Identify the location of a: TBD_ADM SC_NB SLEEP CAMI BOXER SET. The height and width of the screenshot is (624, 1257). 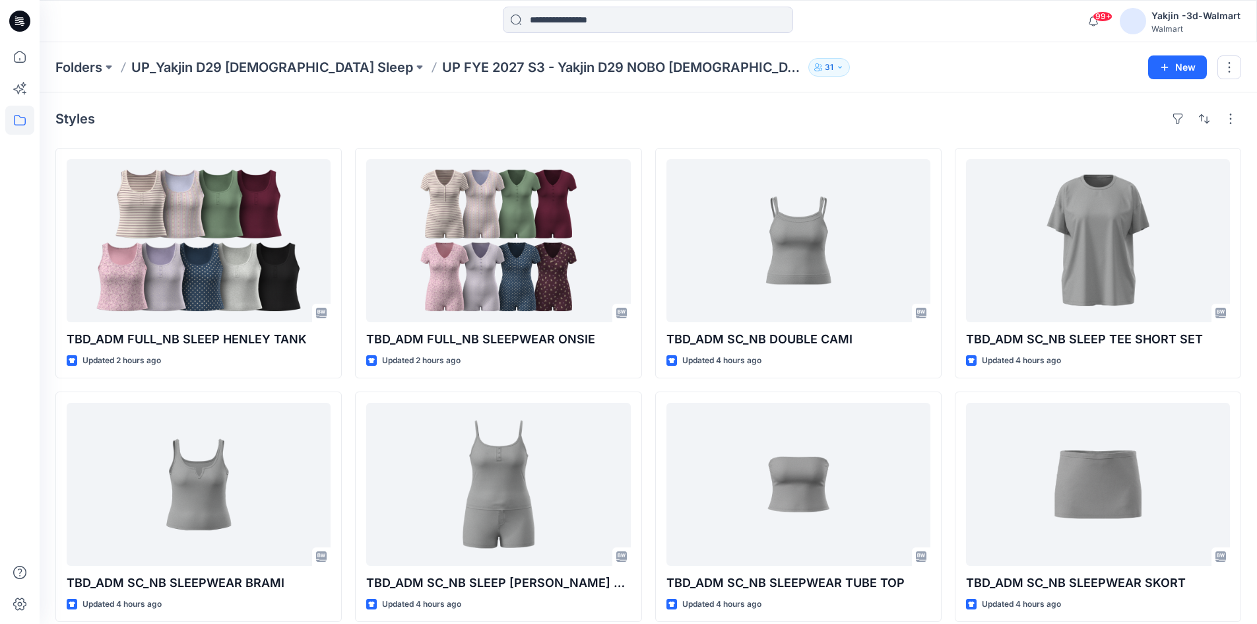
(498, 484).